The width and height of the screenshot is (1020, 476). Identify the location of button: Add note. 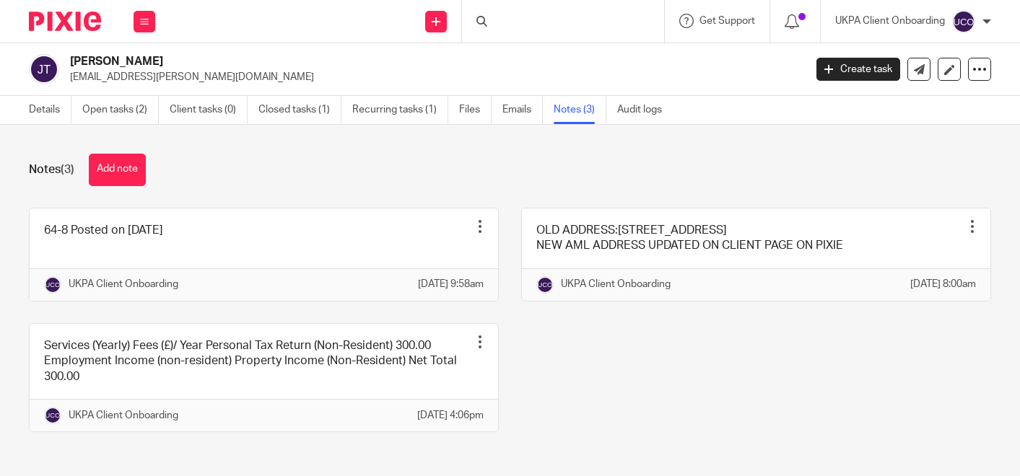
(117, 170).